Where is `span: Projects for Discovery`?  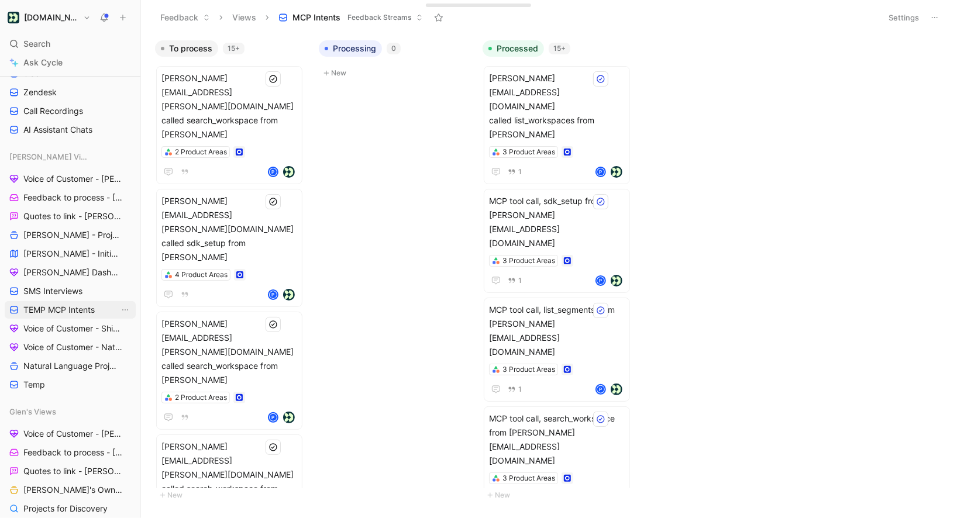
span: Projects for Discovery is located at coordinates (66, 509).